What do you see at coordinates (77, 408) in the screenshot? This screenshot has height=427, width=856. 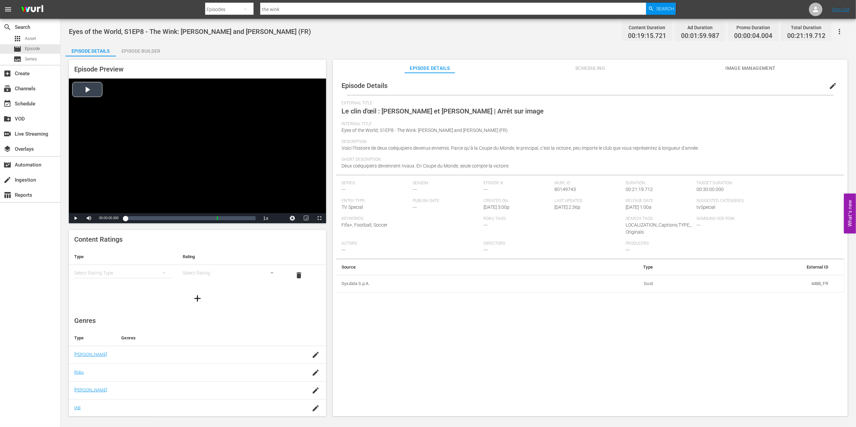 I see `a: IAB` at bounding box center [77, 408].